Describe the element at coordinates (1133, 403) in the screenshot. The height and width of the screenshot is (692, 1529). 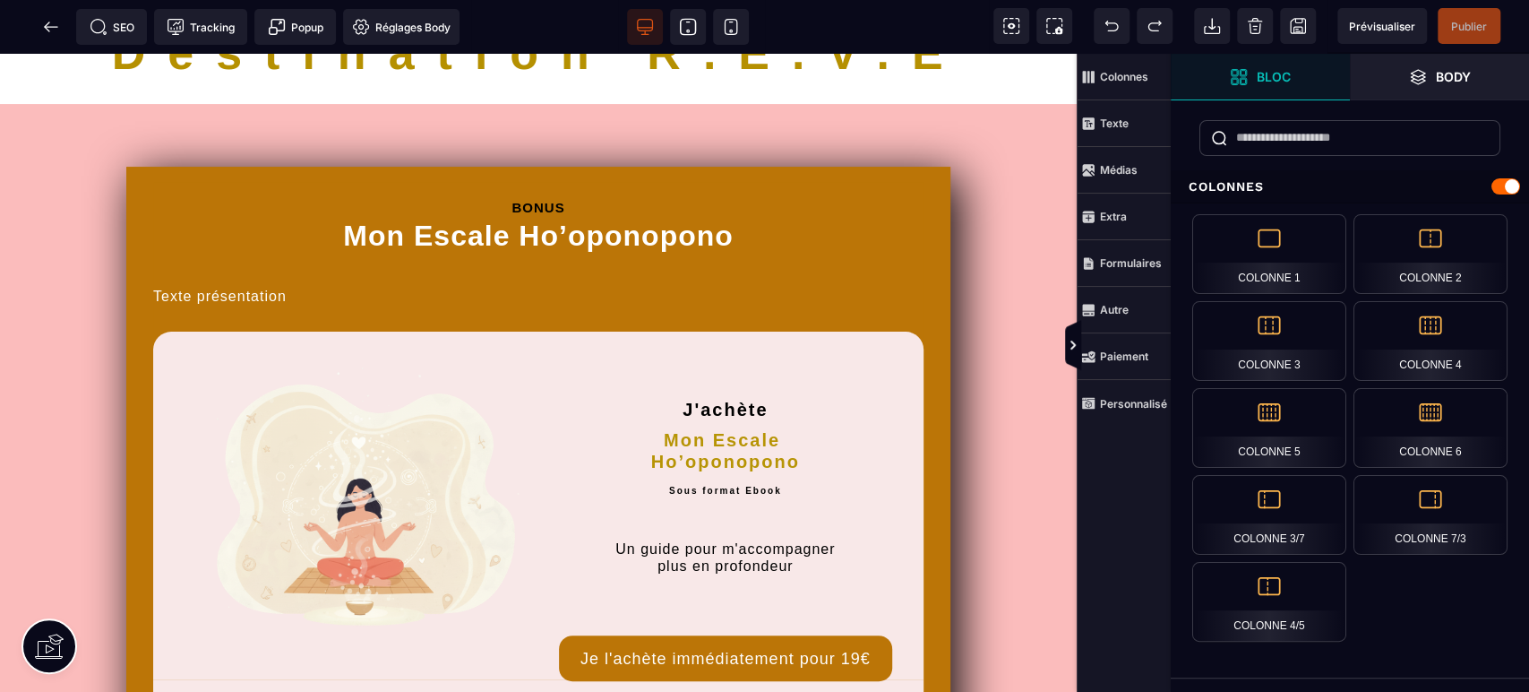
I see `strong: Personnalisé` at that location.